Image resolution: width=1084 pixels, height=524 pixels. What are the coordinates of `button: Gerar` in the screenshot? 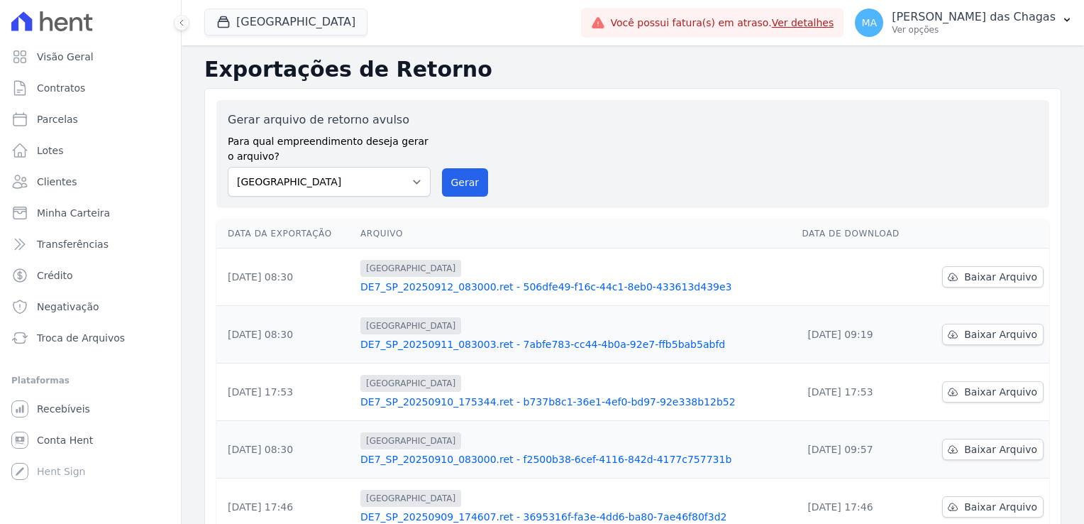 It's located at (465, 182).